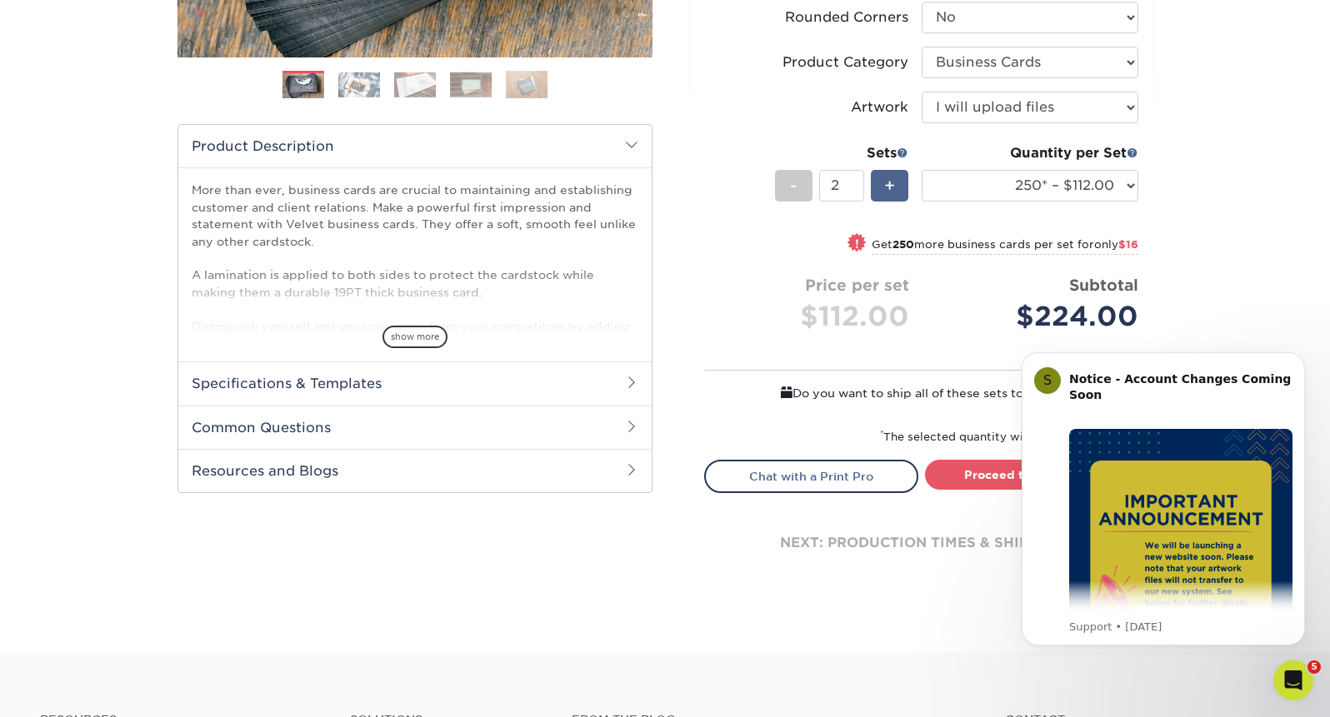 The height and width of the screenshot is (717, 1330). I want to click on h2: Product Description, so click(415, 146).